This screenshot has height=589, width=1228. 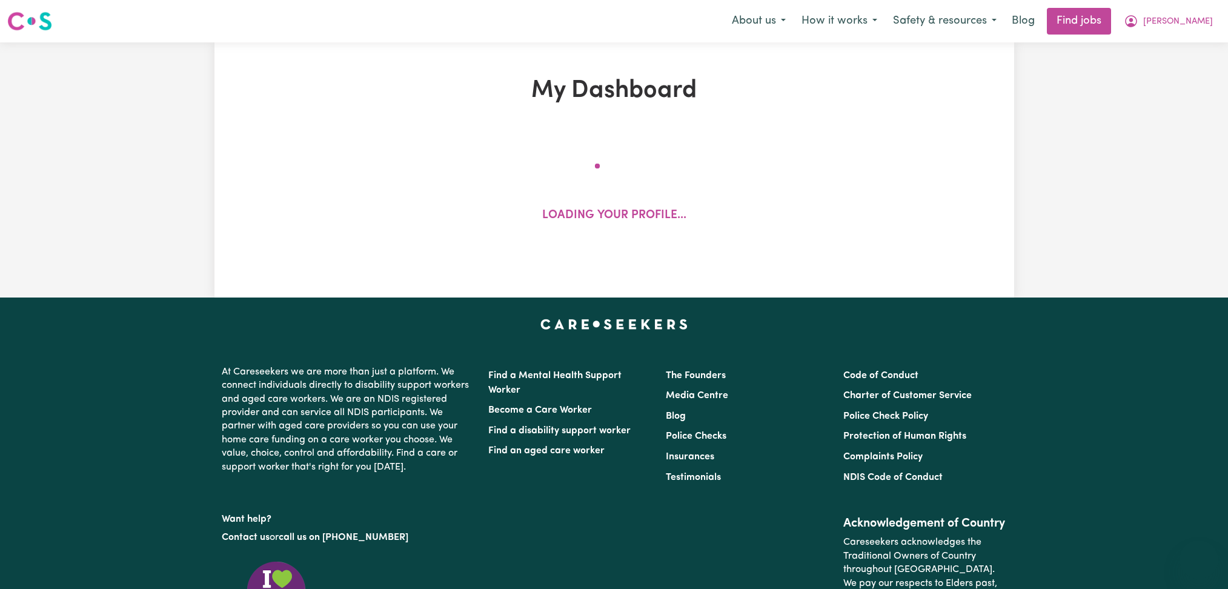 I want to click on a: NDIS Code of Conduct, so click(x=893, y=477).